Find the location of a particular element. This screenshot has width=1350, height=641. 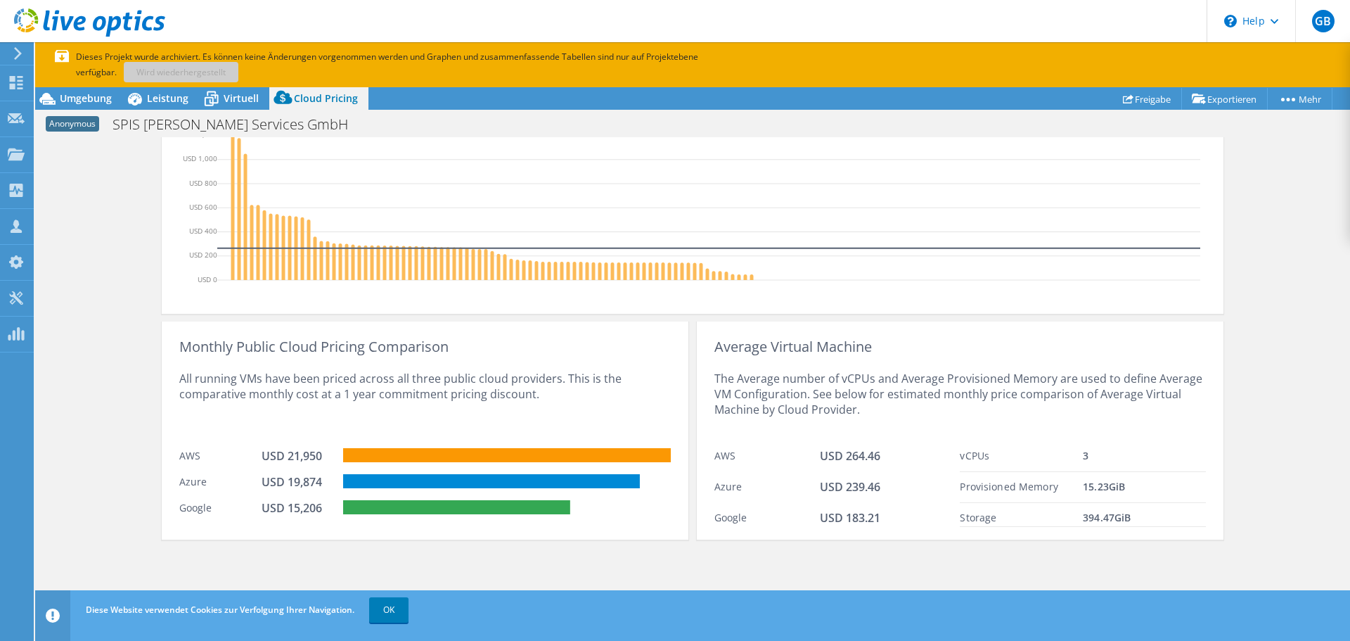

span: Azure is located at coordinates (728, 486).